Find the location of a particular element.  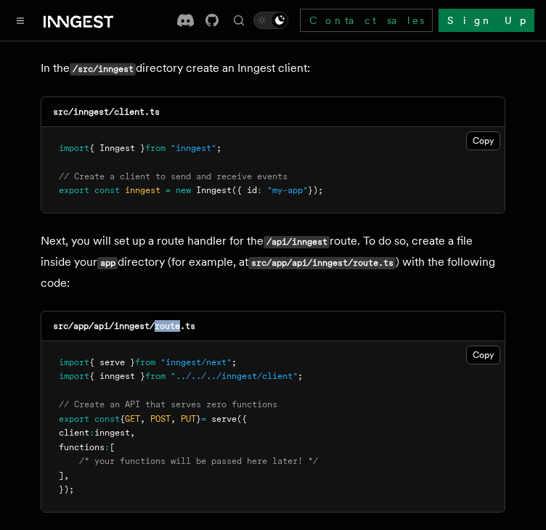

a: Contact sales is located at coordinates (366, 20).